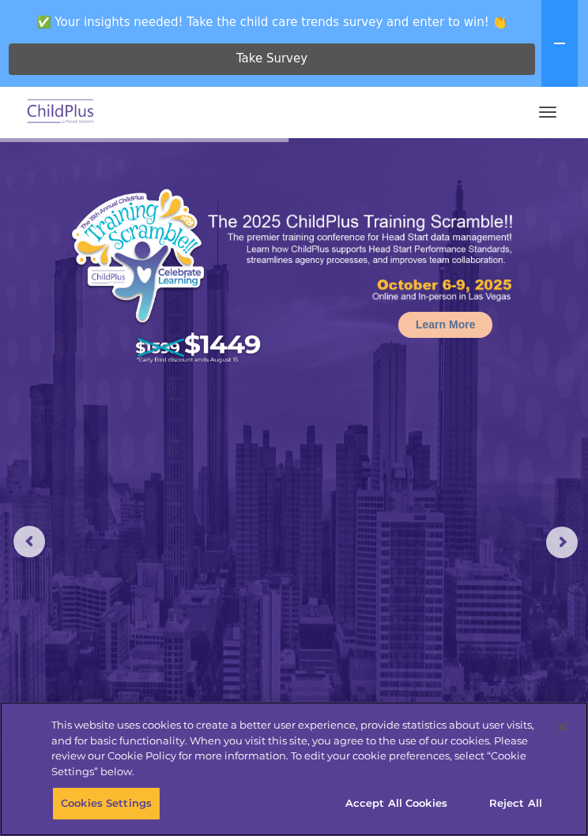 The height and width of the screenshot is (836, 588). What do you see at coordinates (61, 112) in the screenshot?
I see `img: ChildPlus by Procare Solutions` at bounding box center [61, 112].